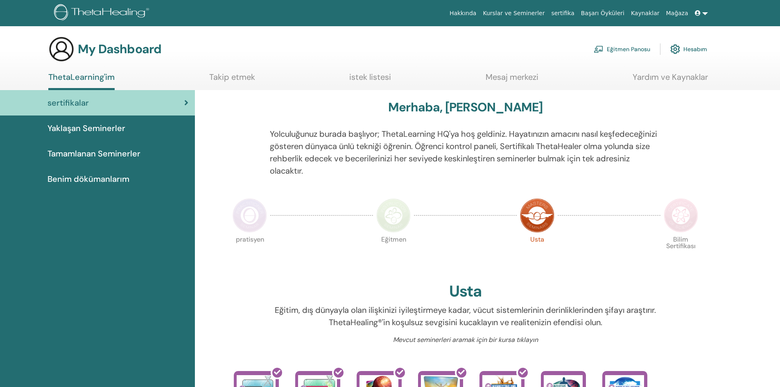 This screenshot has height=387, width=780. What do you see at coordinates (537, 215) in the screenshot?
I see `img: Master` at bounding box center [537, 215].